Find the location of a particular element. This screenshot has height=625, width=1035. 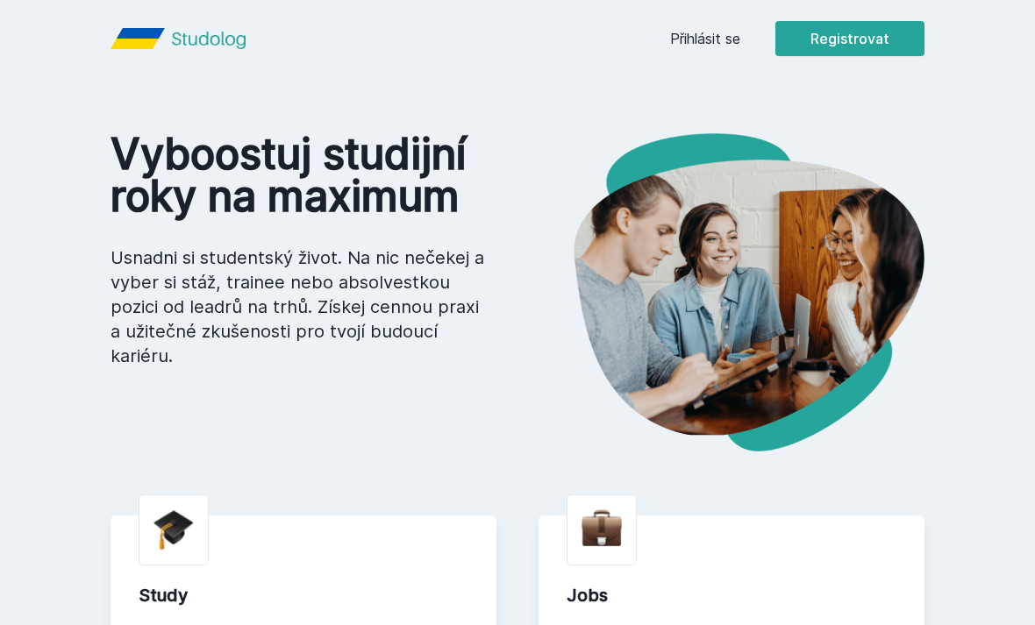

button: Registrovat is located at coordinates (850, 39).